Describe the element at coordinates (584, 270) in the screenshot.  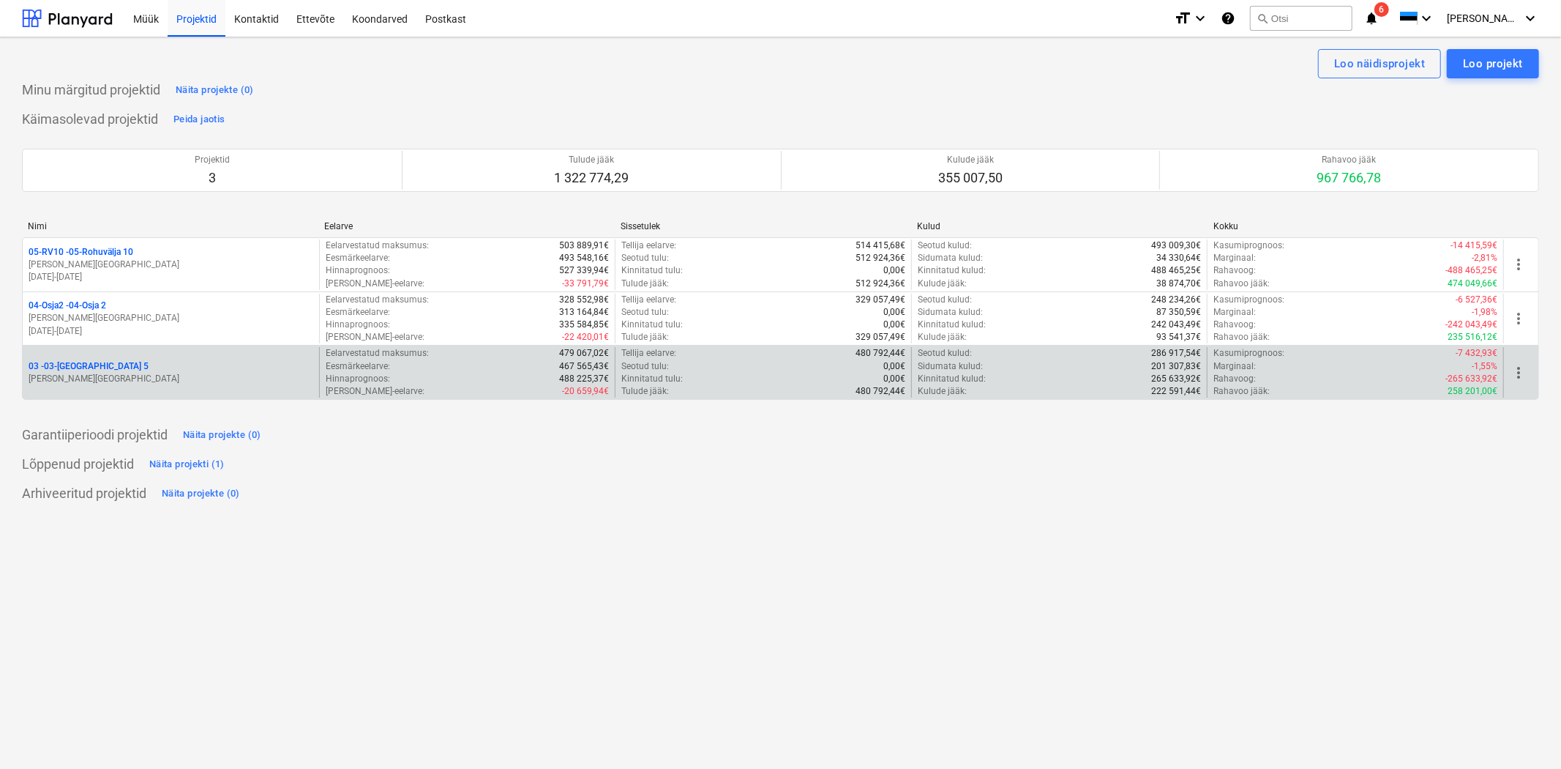
I see `p: 527 339,94€` at that location.